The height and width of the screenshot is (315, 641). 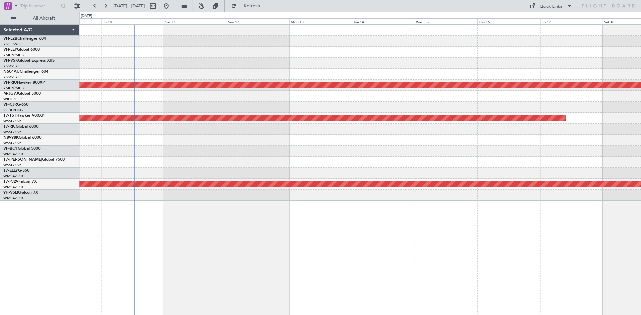 What do you see at coordinates (24, 83) in the screenshot?
I see `a: VH-RIUHawker 800XP` at bounding box center [24, 83].